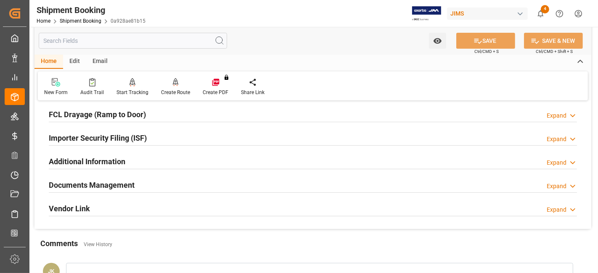 The image size is (598, 273). Describe the element at coordinates (74, 62) in the screenshot. I see `div: Edit` at that location.